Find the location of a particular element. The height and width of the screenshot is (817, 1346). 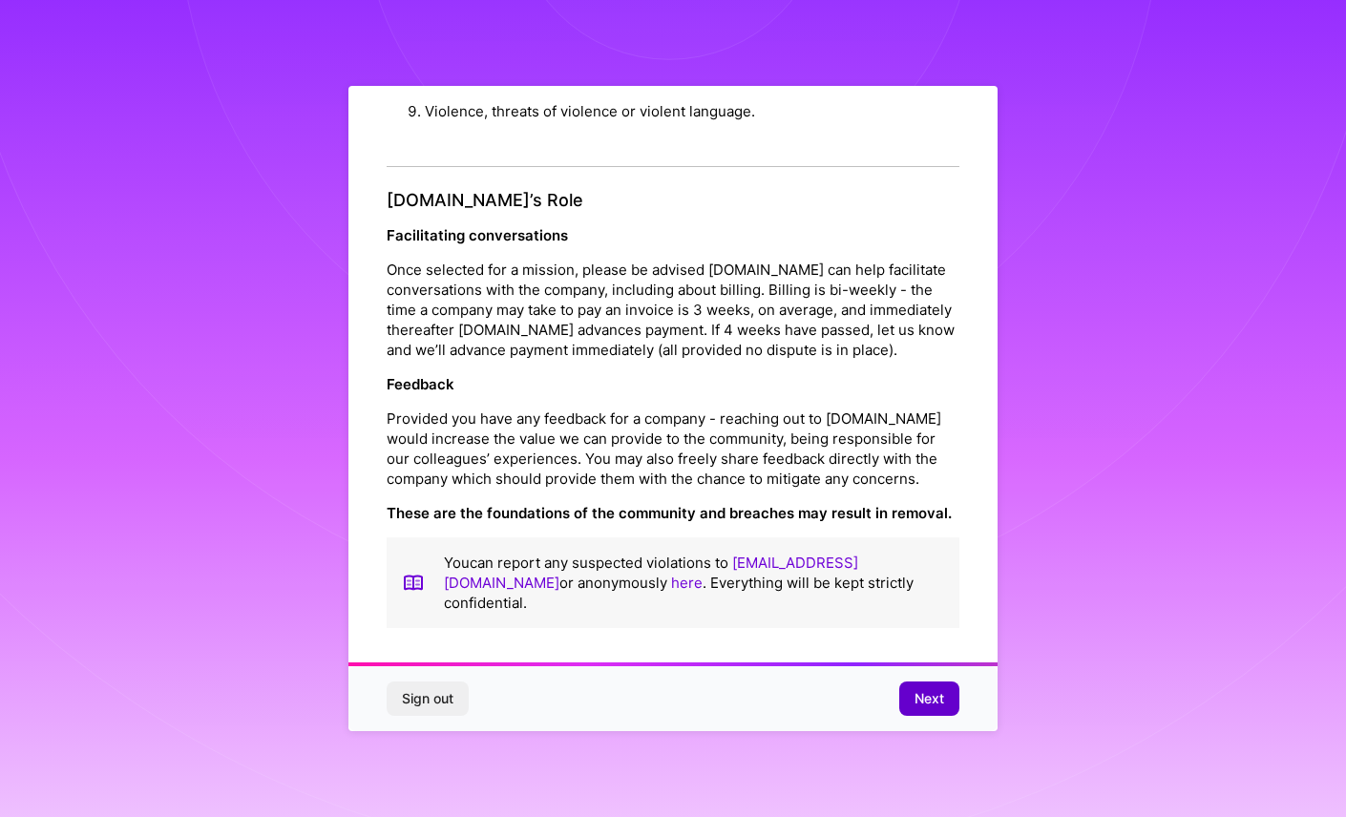

img: book icon is located at coordinates (413, 582).